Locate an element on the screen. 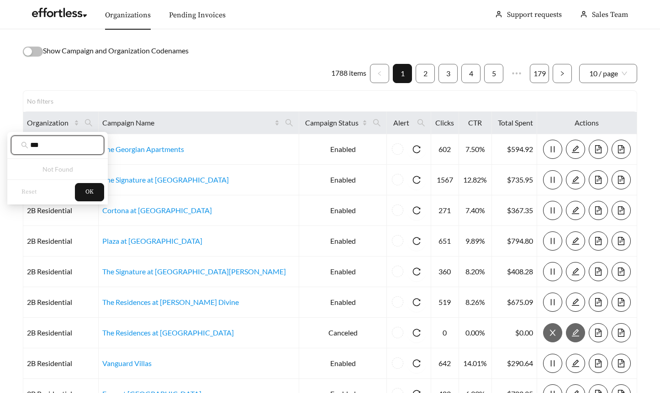  span: left is located at coordinates (380, 74).